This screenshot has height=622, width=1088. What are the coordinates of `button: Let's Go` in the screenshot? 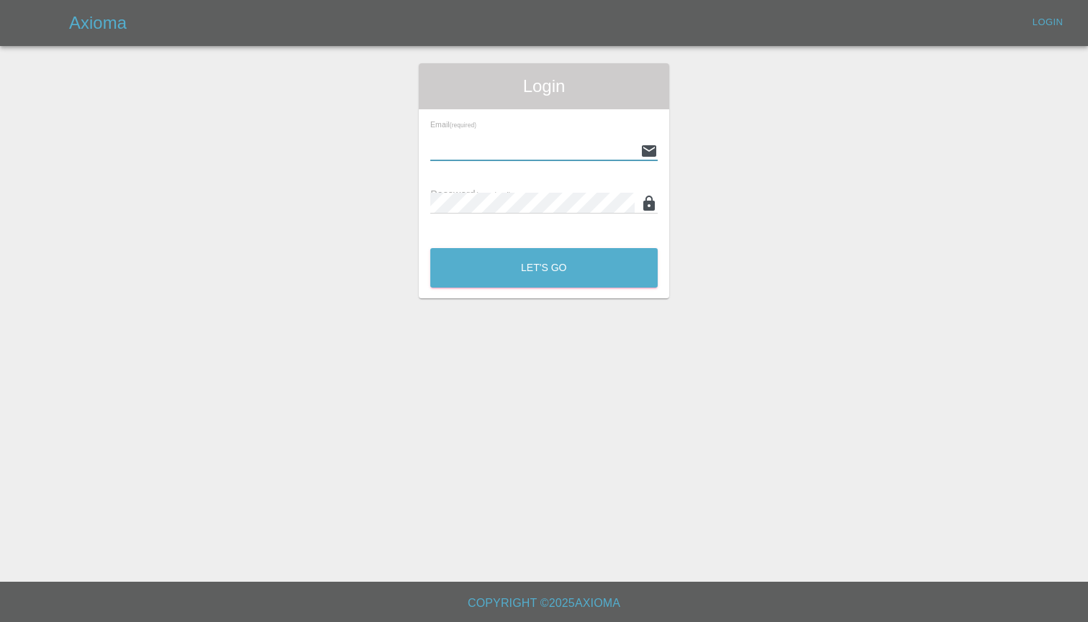 It's located at (544, 268).